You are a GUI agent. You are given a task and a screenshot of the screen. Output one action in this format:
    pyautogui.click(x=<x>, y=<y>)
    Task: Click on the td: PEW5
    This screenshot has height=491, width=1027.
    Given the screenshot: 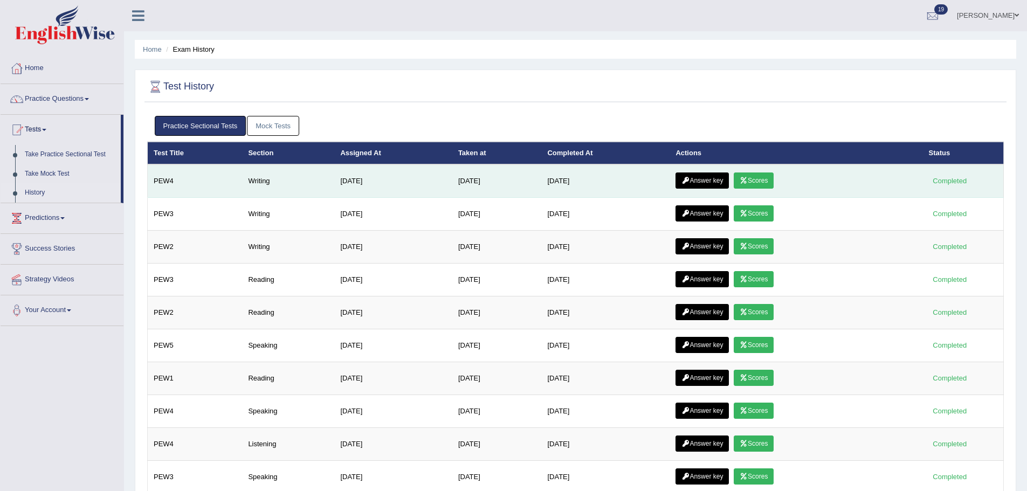 What is the action you would take?
    pyautogui.click(x=195, y=345)
    